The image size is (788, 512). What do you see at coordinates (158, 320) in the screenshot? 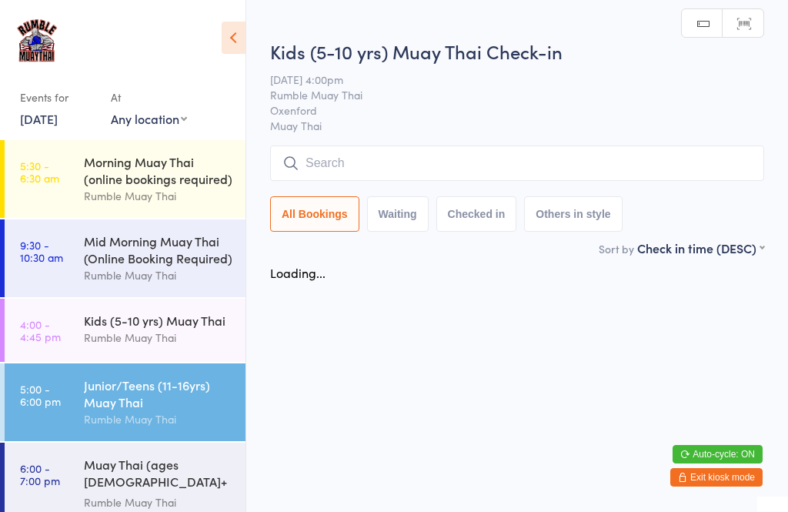
I see `div: Kids (5-10 yrs) Muay Thai` at bounding box center [158, 320].